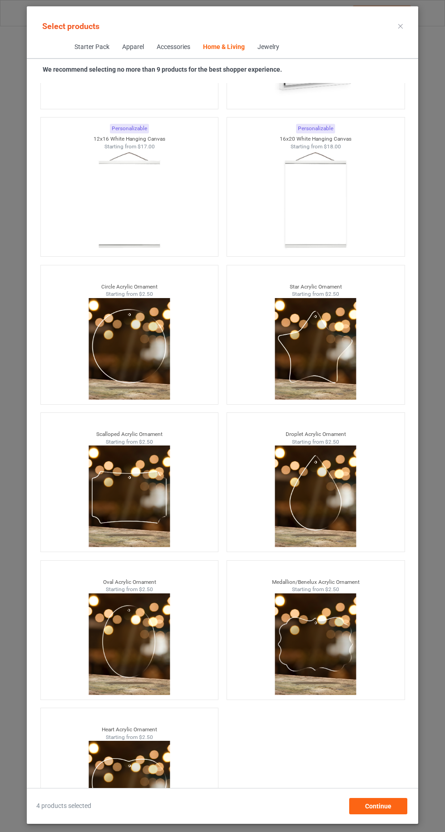 The width and height of the screenshot is (445, 832). Describe the element at coordinates (315, 434) in the screenshot. I see `div: Droplet Acrylic Ornament` at that location.